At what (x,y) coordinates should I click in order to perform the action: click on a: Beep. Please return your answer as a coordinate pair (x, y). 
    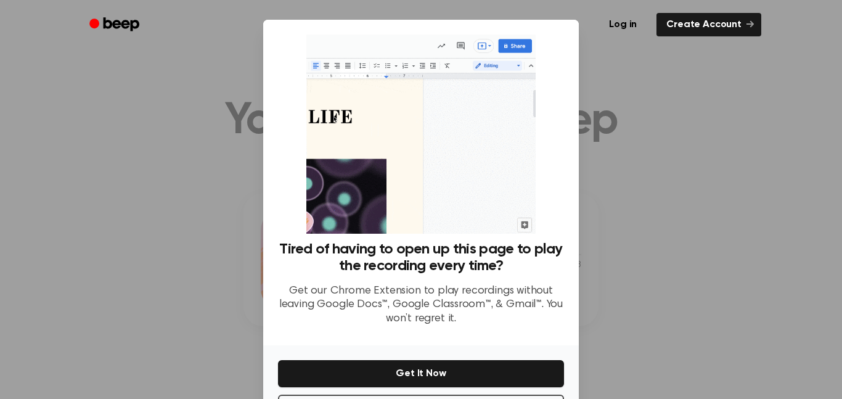
    Looking at the image, I should click on (115, 25).